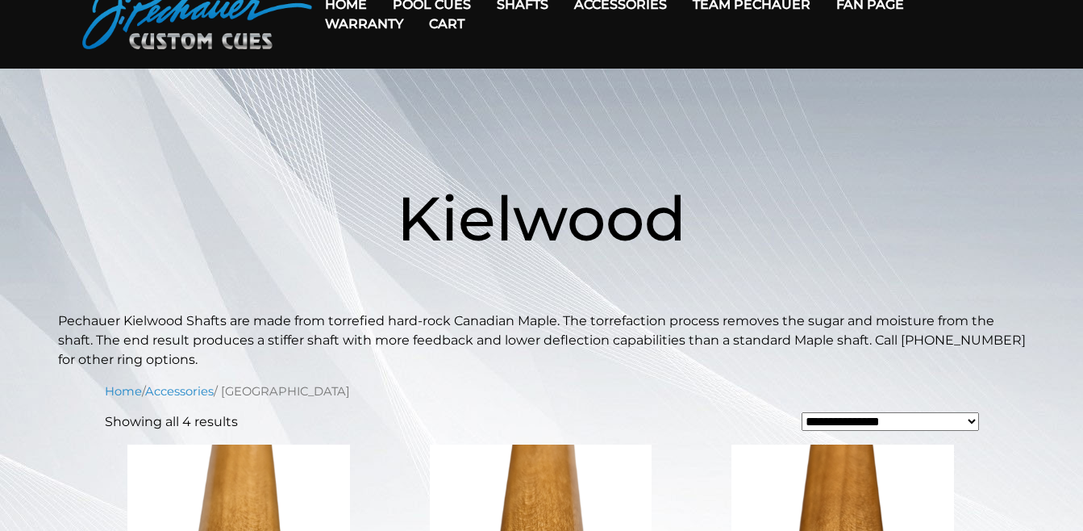 The image size is (1083, 531). Describe the element at coordinates (542, 340) in the screenshot. I see `p: Pechauer Kielwood Shafts are made from torrefied hard-rock Canadian Maple. The torrefaction proce...` at that location.